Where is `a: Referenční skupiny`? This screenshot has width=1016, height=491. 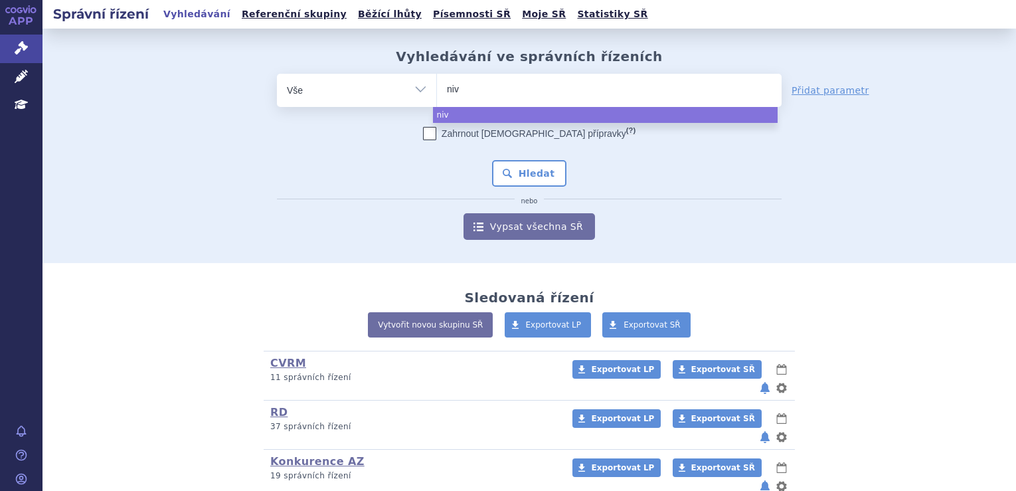 a: Referenční skupiny is located at coordinates (294, 14).